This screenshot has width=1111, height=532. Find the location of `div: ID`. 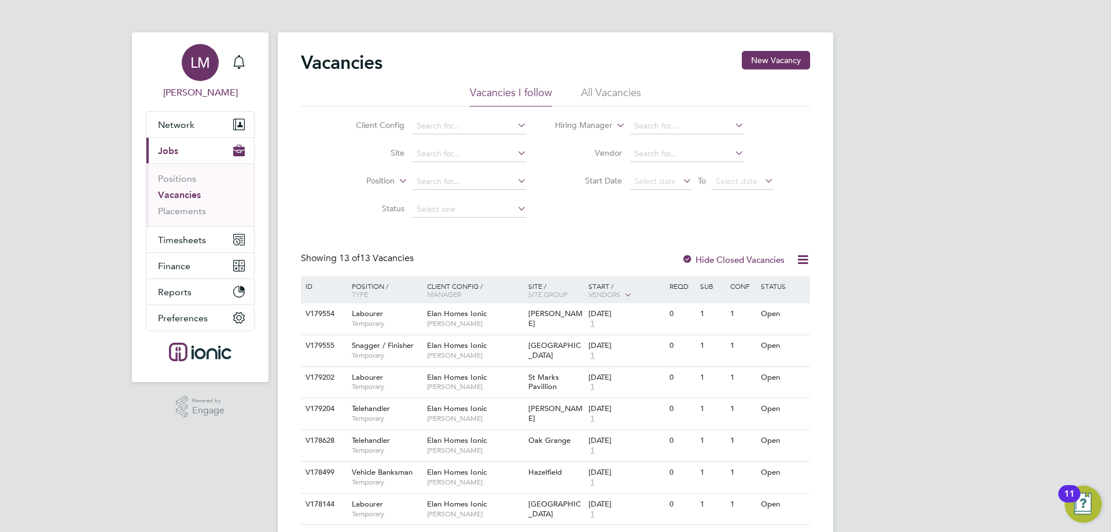

div: ID is located at coordinates (323, 286).